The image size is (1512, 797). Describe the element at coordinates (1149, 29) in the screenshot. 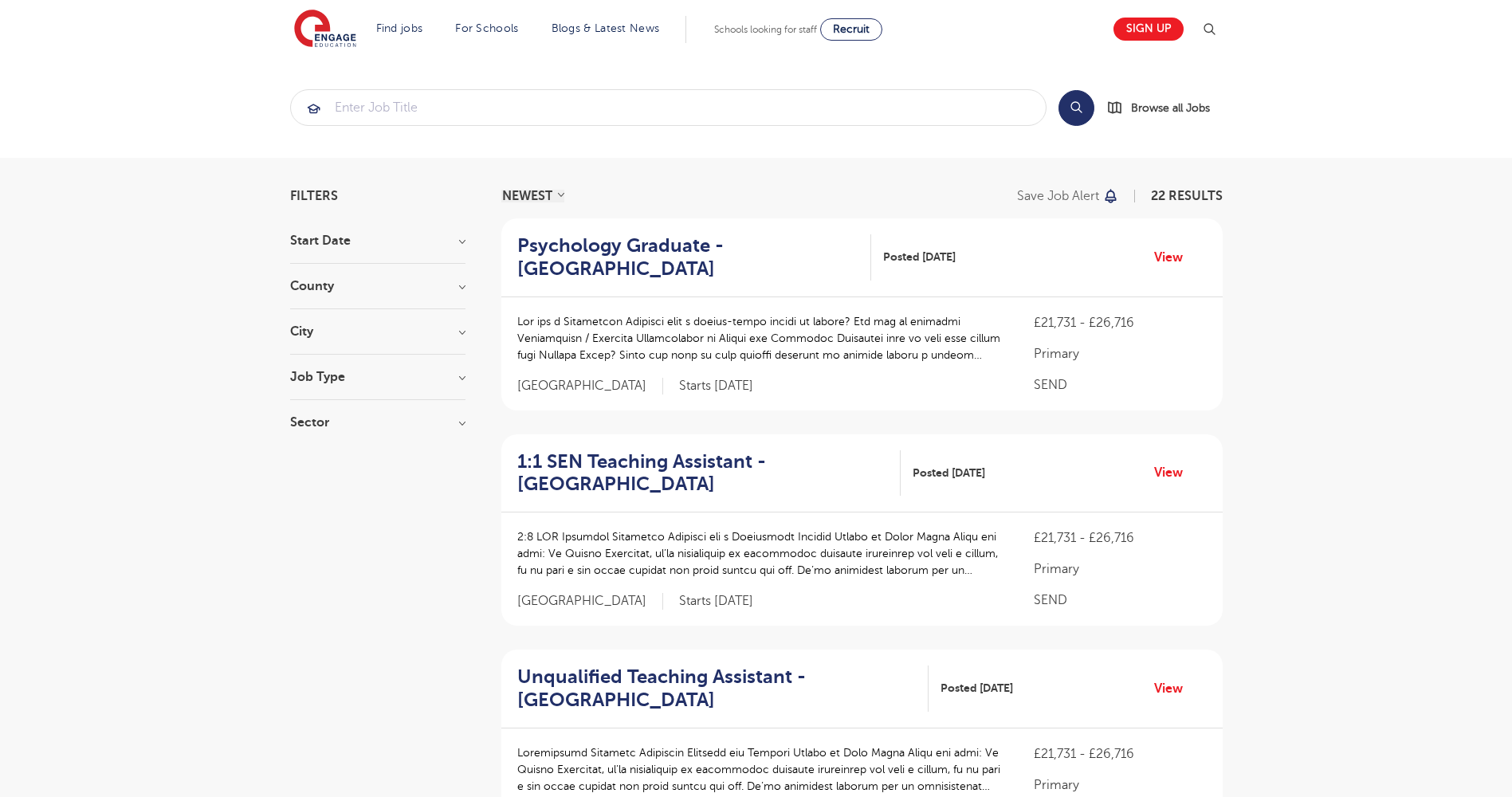

I see `a: Sign up` at that location.